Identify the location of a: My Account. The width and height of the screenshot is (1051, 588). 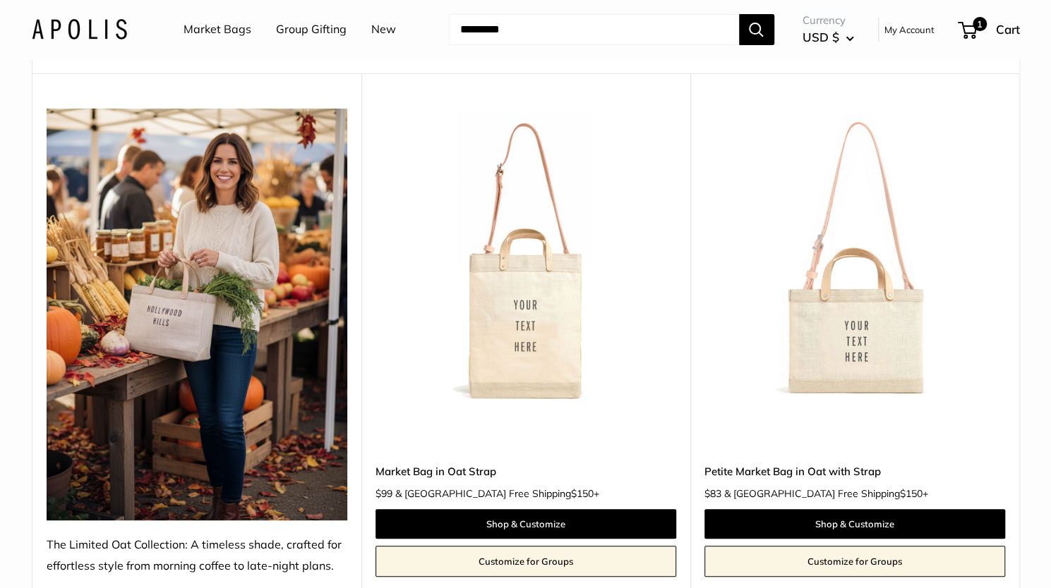
(909, 30).